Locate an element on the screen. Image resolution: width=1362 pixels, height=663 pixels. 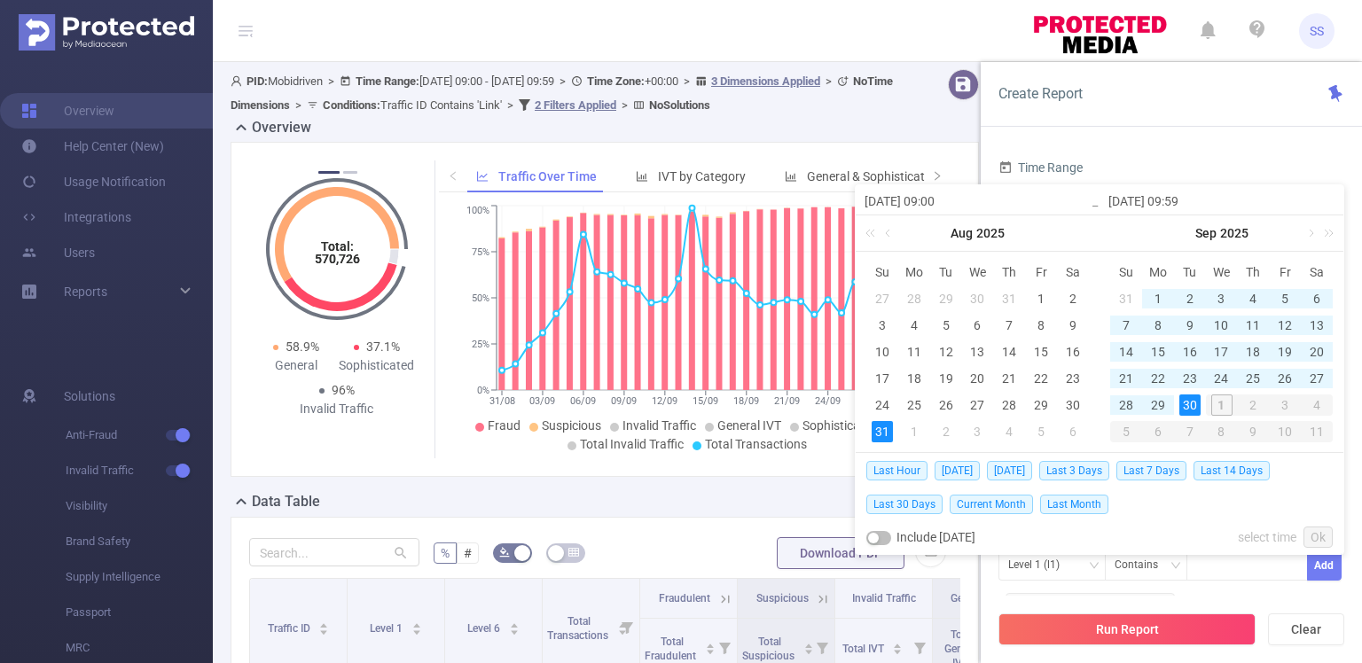
td: October 6, 2025 is located at coordinates (1158, 432).